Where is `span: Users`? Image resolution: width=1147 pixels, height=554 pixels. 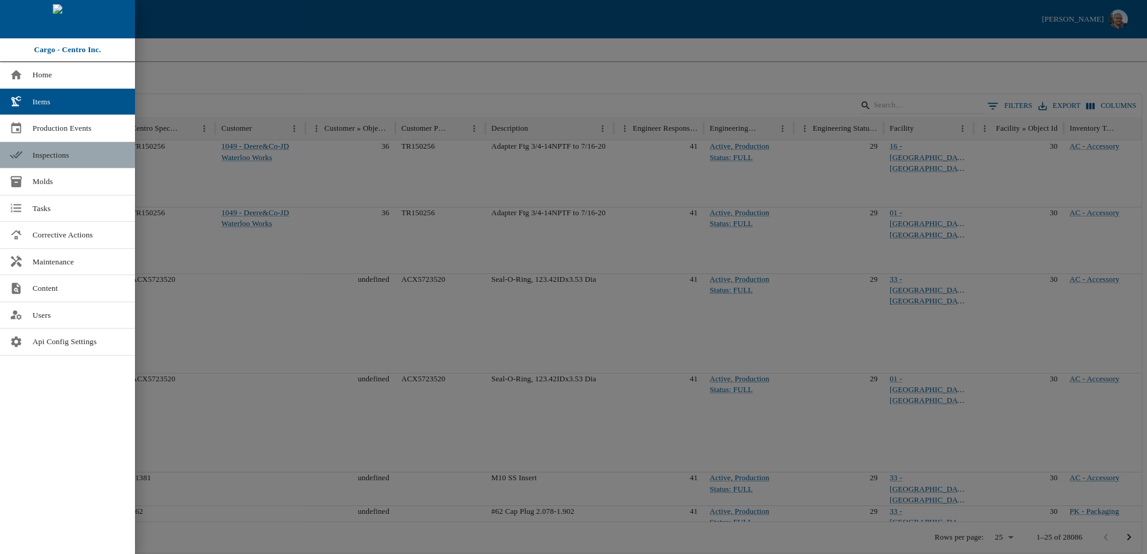
span: Users is located at coordinates (79, 316).